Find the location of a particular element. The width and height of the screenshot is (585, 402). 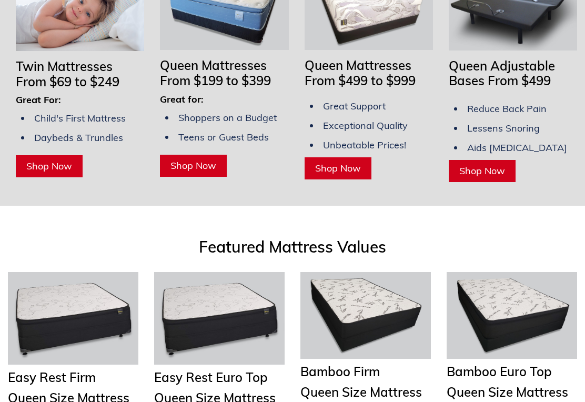

span: Unbeatable Prices! is located at coordinates (365, 145).